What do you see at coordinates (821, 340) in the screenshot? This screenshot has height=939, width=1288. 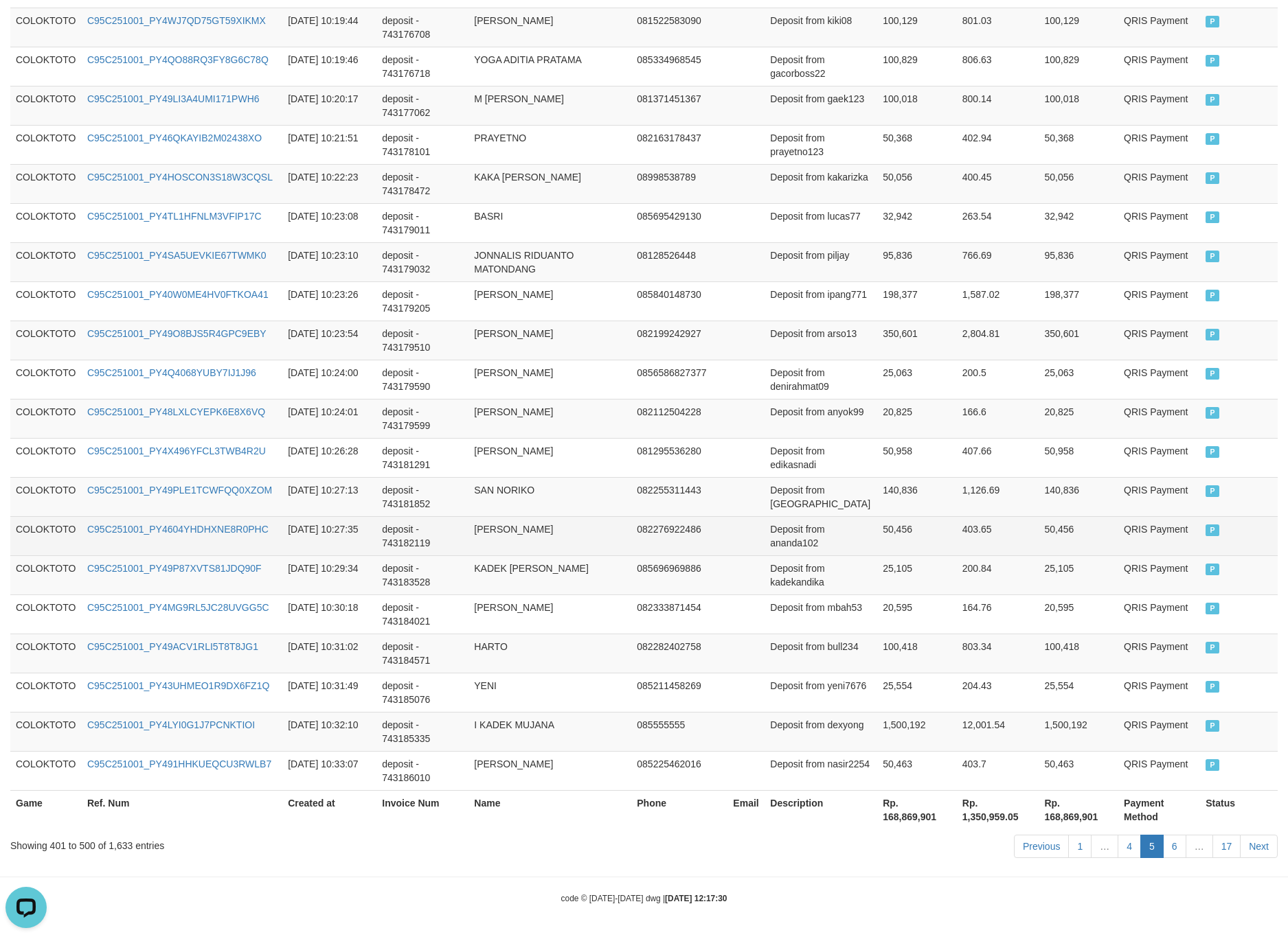 I see `td: Deposit from arso13` at bounding box center [821, 340].